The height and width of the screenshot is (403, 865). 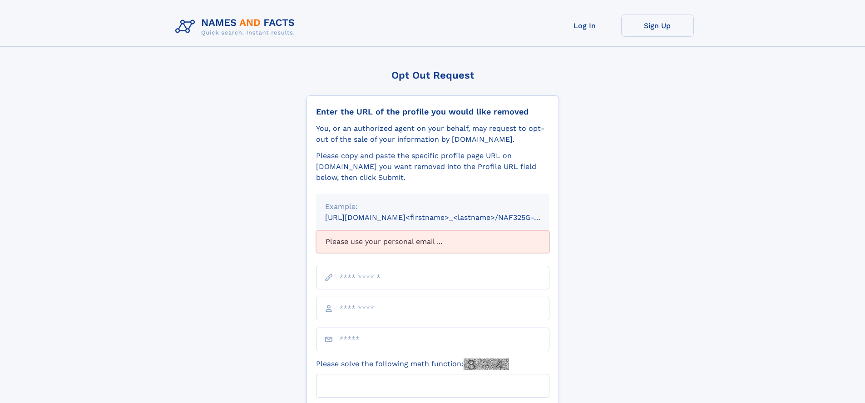 I want to click on label: Please solve the following math function:, so click(x=412, y=364).